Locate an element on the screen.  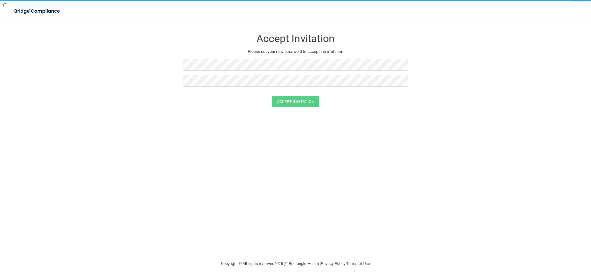
button: Accept Invitation is located at coordinates (295, 102).